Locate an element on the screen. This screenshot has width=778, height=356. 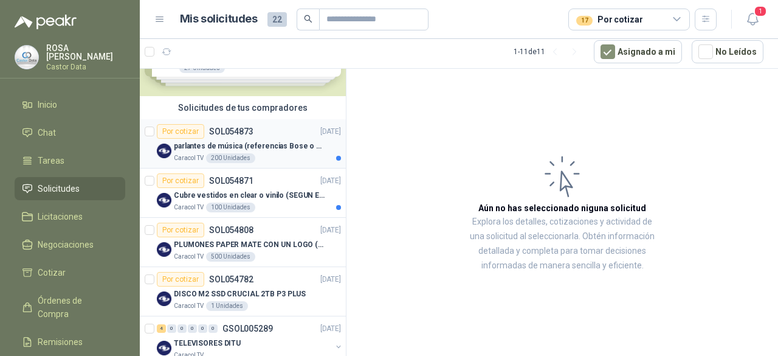
button: 1 is located at coordinates (753, 19).